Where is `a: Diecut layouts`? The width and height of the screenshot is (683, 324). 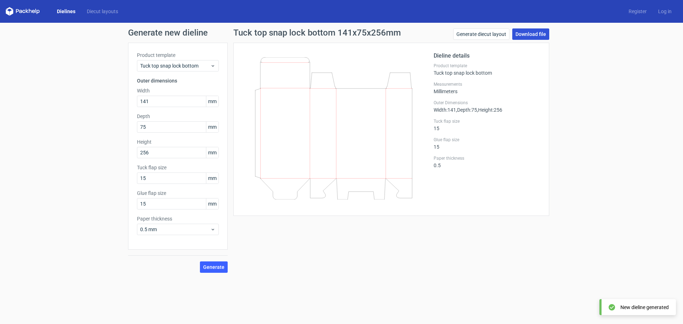
a: Diecut layouts is located at coordinates (102, 11).